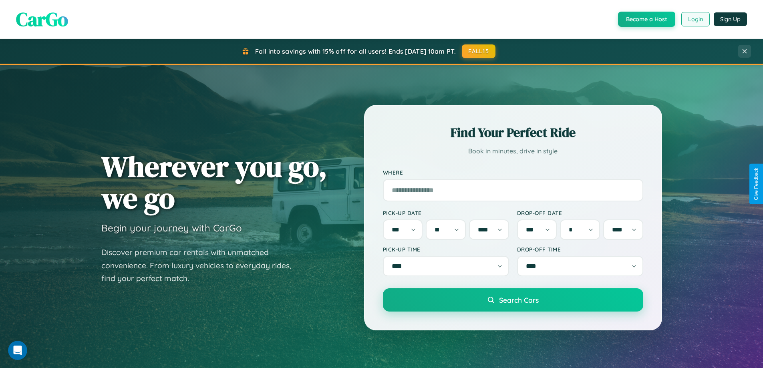 The width and height of the screenshot is (763, 368). I want to click on label: Pick-up Date, so click(446, 213).